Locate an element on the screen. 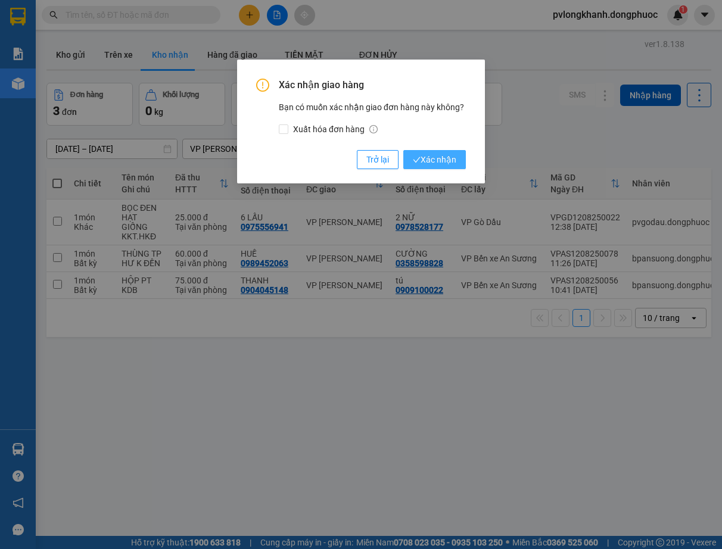 The height and width of the screenshot is (549, 722). span: exclamation-circle is located at coordinates (263, 85).